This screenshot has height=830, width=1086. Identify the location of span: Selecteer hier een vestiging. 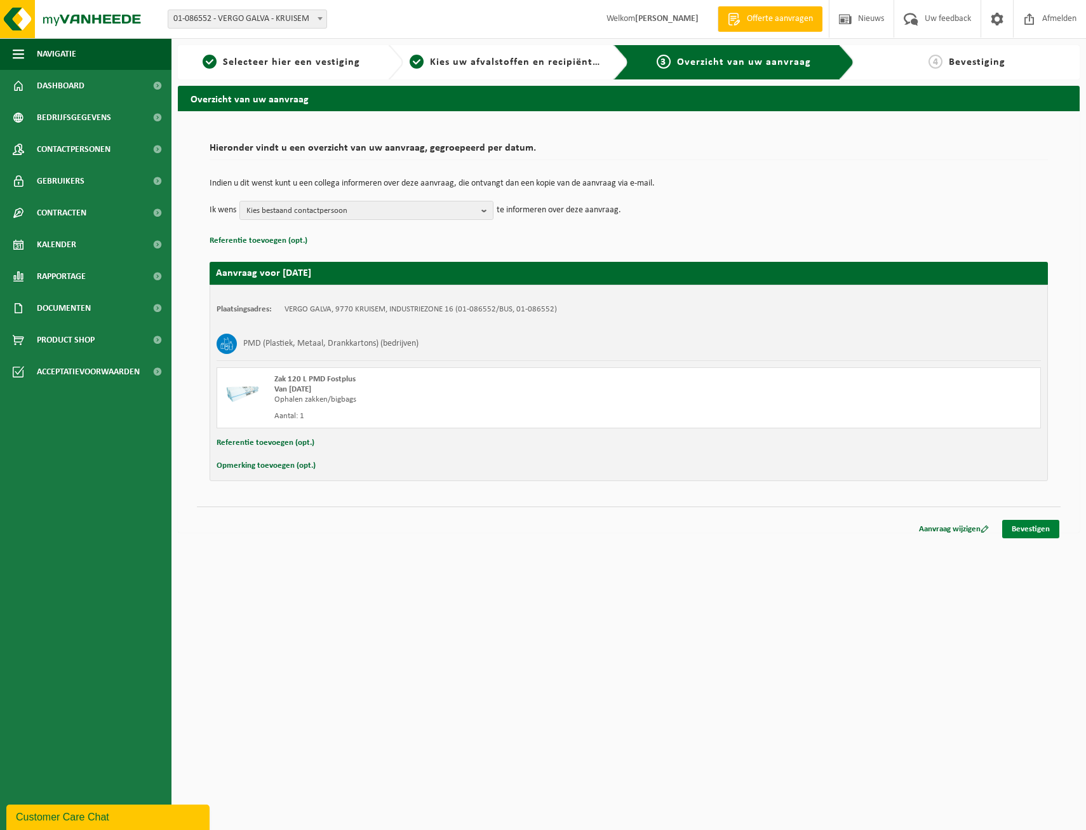
(292, 62).